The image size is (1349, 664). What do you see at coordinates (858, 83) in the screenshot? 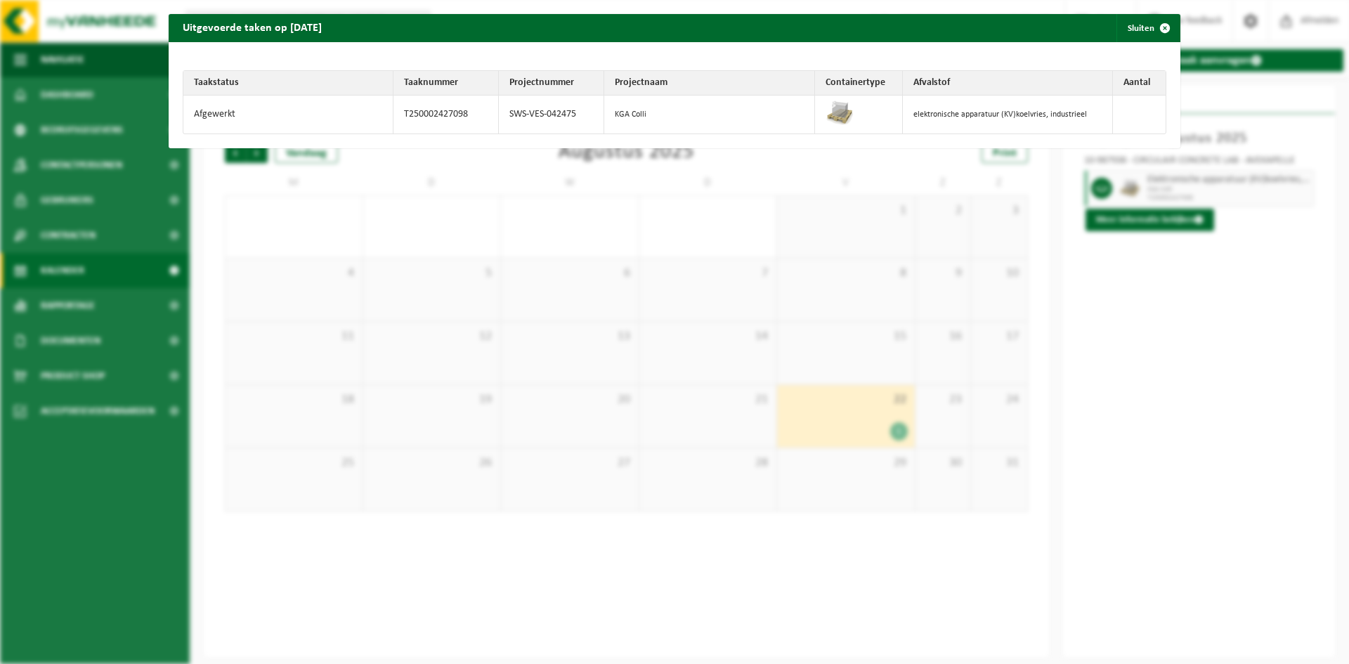
I see `th: Containertype` at bounding box center [858, 83].